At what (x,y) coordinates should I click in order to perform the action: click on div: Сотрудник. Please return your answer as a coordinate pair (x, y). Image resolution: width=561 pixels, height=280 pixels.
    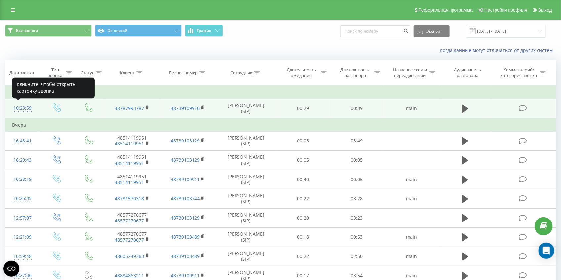
    Looking at the image, I should click on (241, 73).